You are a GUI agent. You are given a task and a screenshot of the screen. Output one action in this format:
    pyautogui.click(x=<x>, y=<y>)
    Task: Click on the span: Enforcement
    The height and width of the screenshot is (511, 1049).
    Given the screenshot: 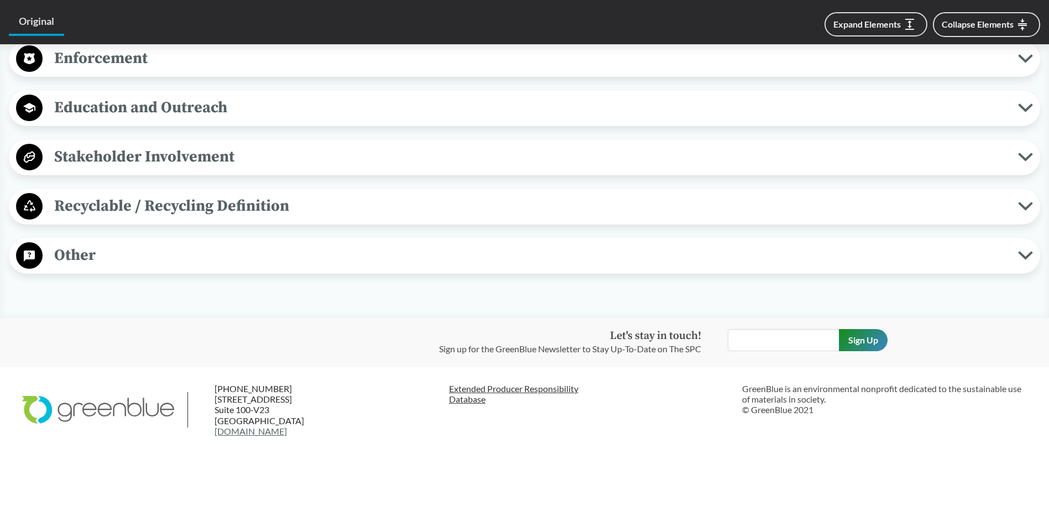 What is the action you would take?
    pyautogui.click(x=530, y=58)
    